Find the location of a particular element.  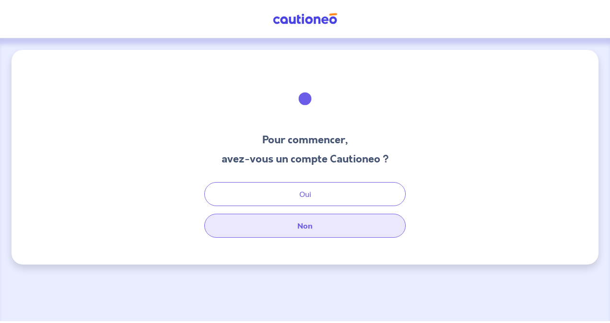

button: Non is located at coordinates (305, 226).